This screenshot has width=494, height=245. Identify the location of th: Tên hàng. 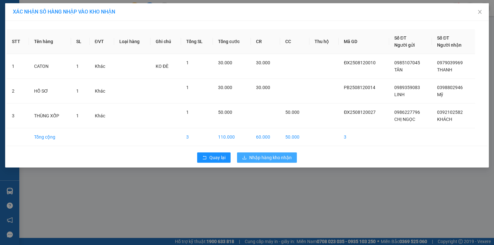
(50, 42).